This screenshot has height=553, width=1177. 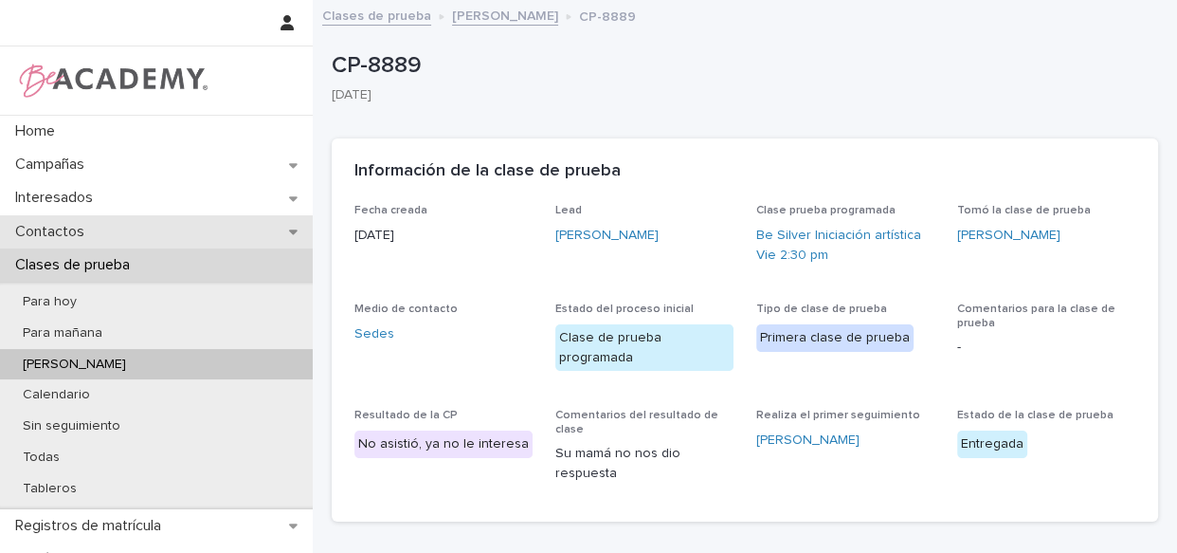 I want to click on img: WPrjXfSUmiLcdUfaYY4Q, so click(x=112, y=81).